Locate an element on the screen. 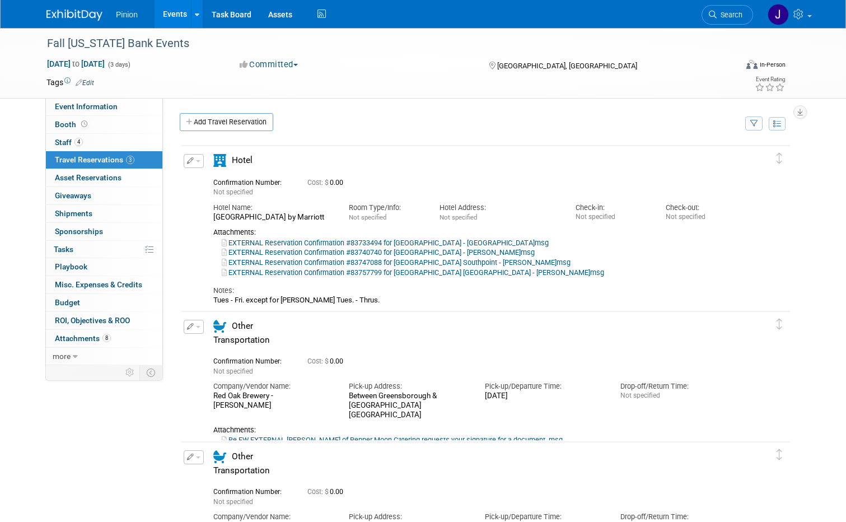  a: Travel Reservations3 is located at coordinates (104, 160).